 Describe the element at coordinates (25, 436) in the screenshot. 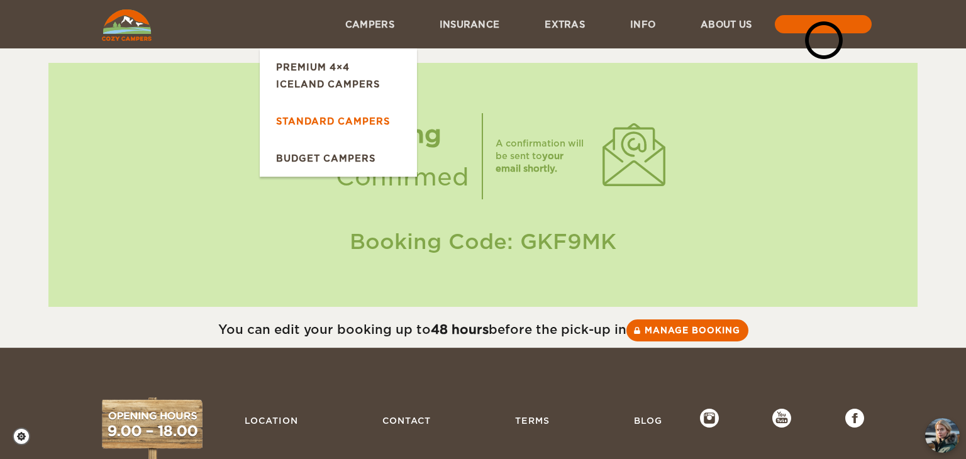

I see `a: Cookie settings` at that location.